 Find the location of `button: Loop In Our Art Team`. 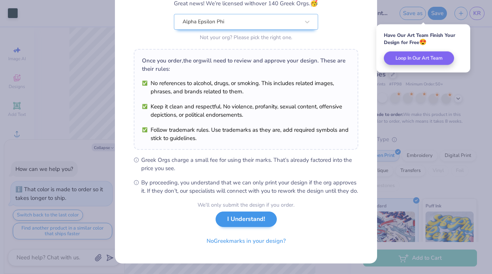

button: Loop In Our Art Team is located at coordinates (419, 58).